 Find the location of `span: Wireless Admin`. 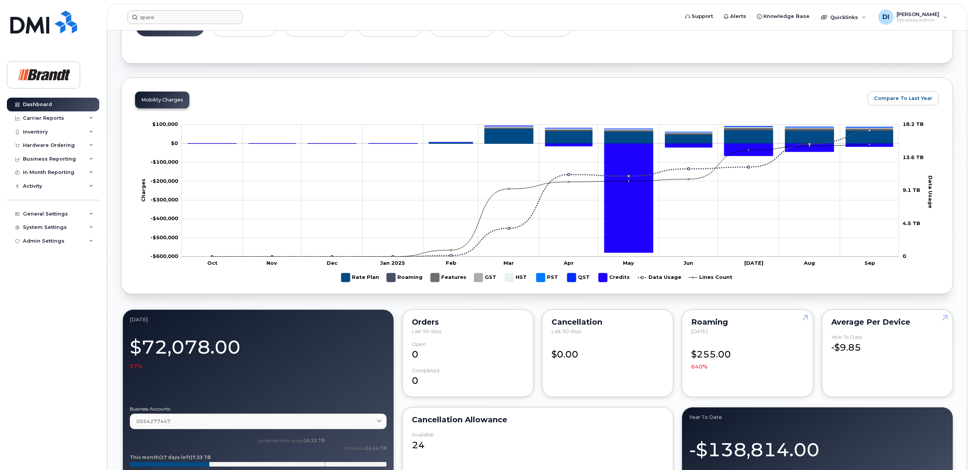

span: Wireless Admin is located at coordinates (918, 20).